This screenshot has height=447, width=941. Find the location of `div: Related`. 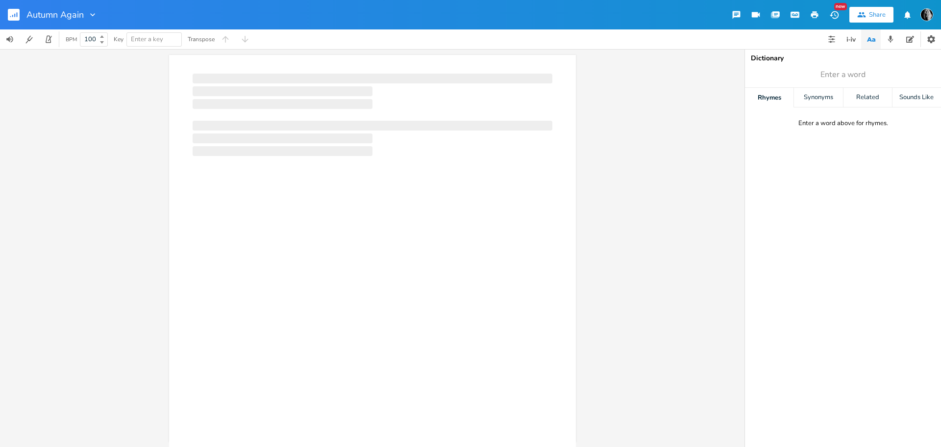

div: Related is located at coordinates (868, 98).